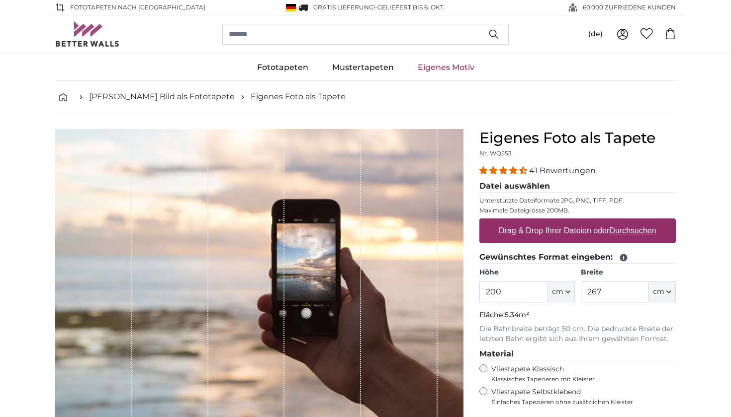 This screenshot has height=417, width=731. Describe the element at coordinates (577, 231) in the screenshot. I see `label: Drag & Drop Ihrer Dateien oder` at that location.